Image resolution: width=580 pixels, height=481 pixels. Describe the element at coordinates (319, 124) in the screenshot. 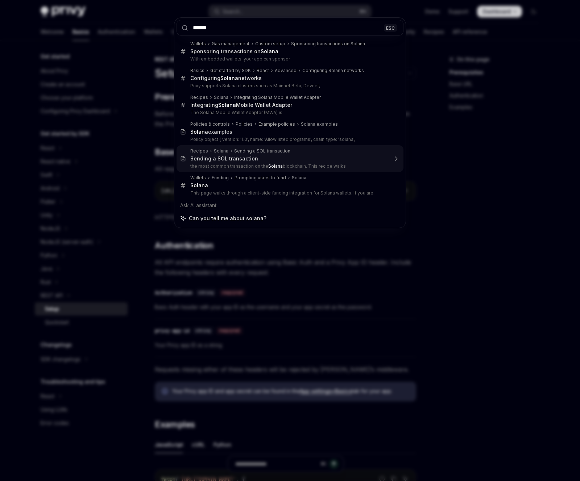

I see `div: Solana examples` at that location.